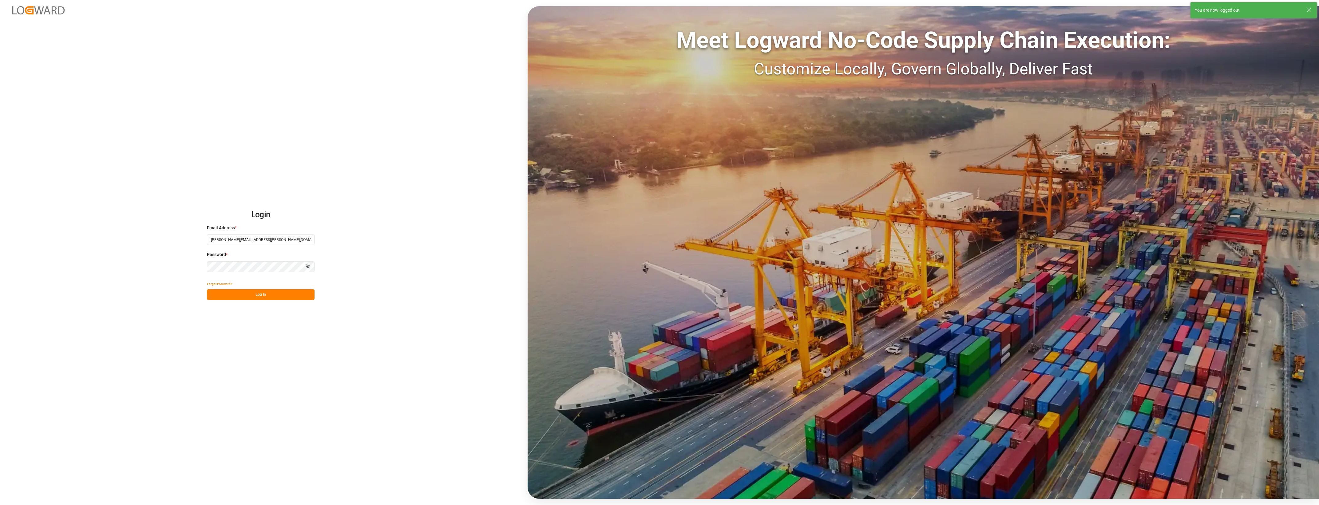  Describe the element at coordinates (216, 255) in the screenshot. I see `span: Password` at that location.